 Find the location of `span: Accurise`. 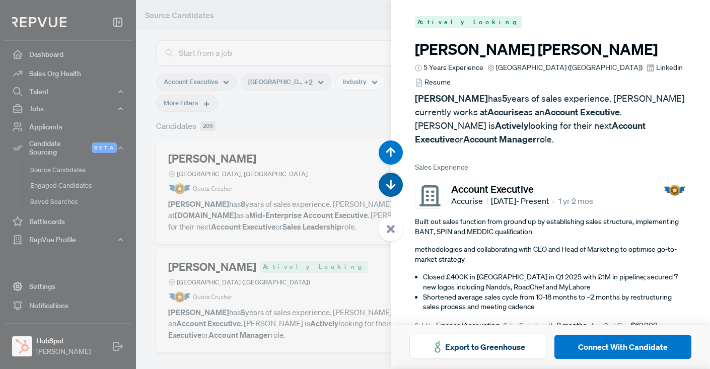

span: Accurise is located at coordinates (469, 201).